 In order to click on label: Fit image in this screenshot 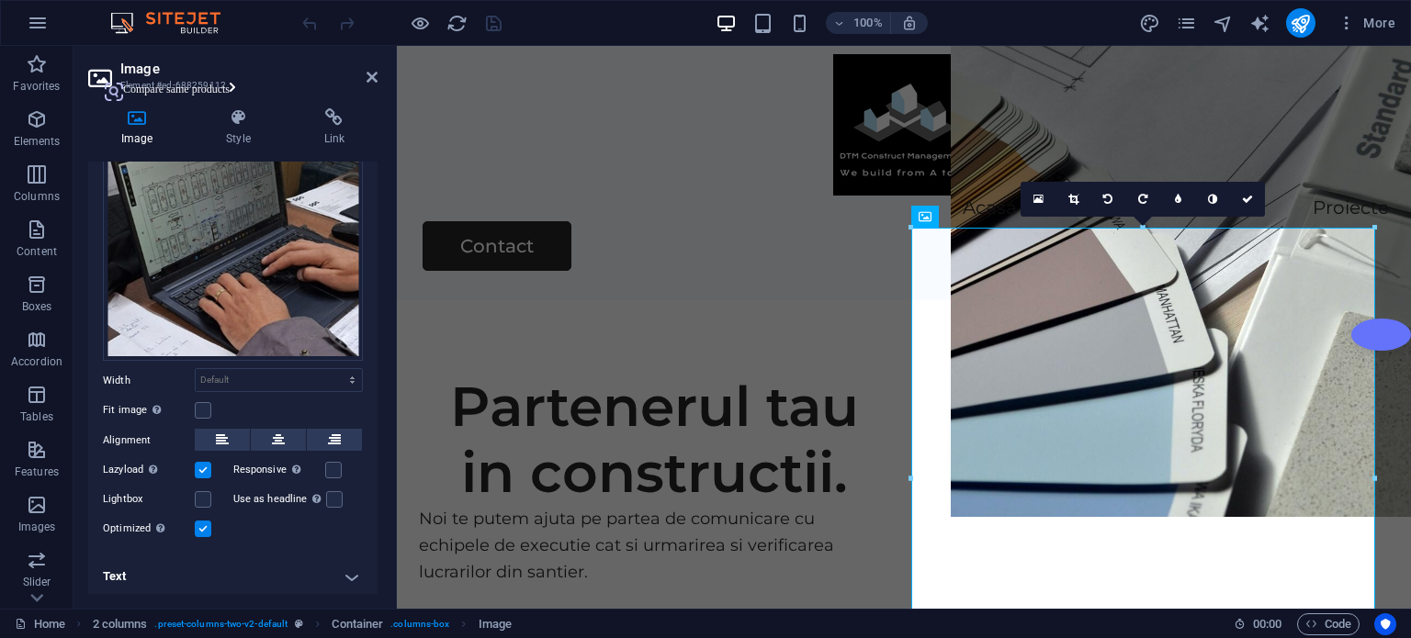, I will do `click(149, 411)`.